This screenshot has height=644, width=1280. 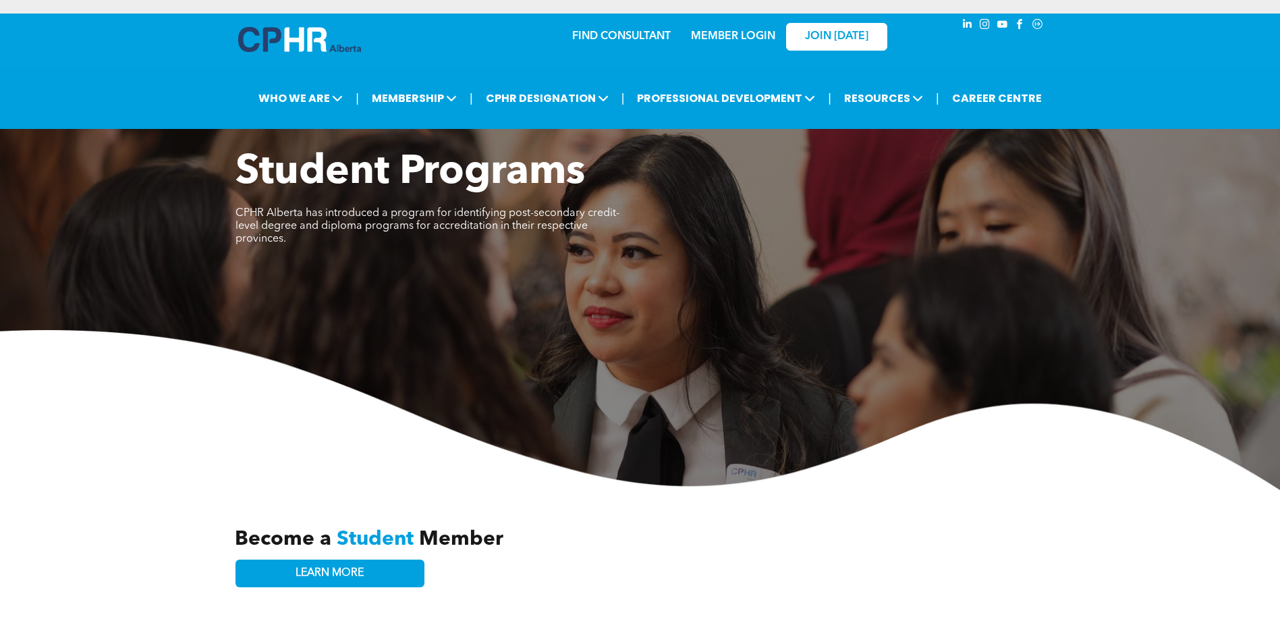 What do you see at coordinates (726, 98) in the screenshot?
I see `span: PROFESSIONAL DEVELOPMENT` at bounding box center [726, 98].